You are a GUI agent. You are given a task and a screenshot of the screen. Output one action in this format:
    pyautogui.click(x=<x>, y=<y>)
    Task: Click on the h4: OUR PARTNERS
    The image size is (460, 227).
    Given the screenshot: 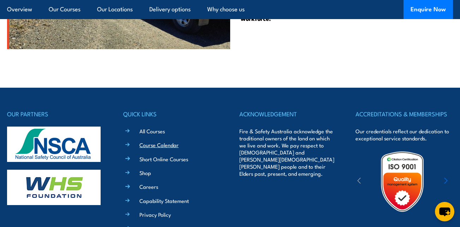 What is the action you would take?
    pyautogui.click(x=56, y=114)
    